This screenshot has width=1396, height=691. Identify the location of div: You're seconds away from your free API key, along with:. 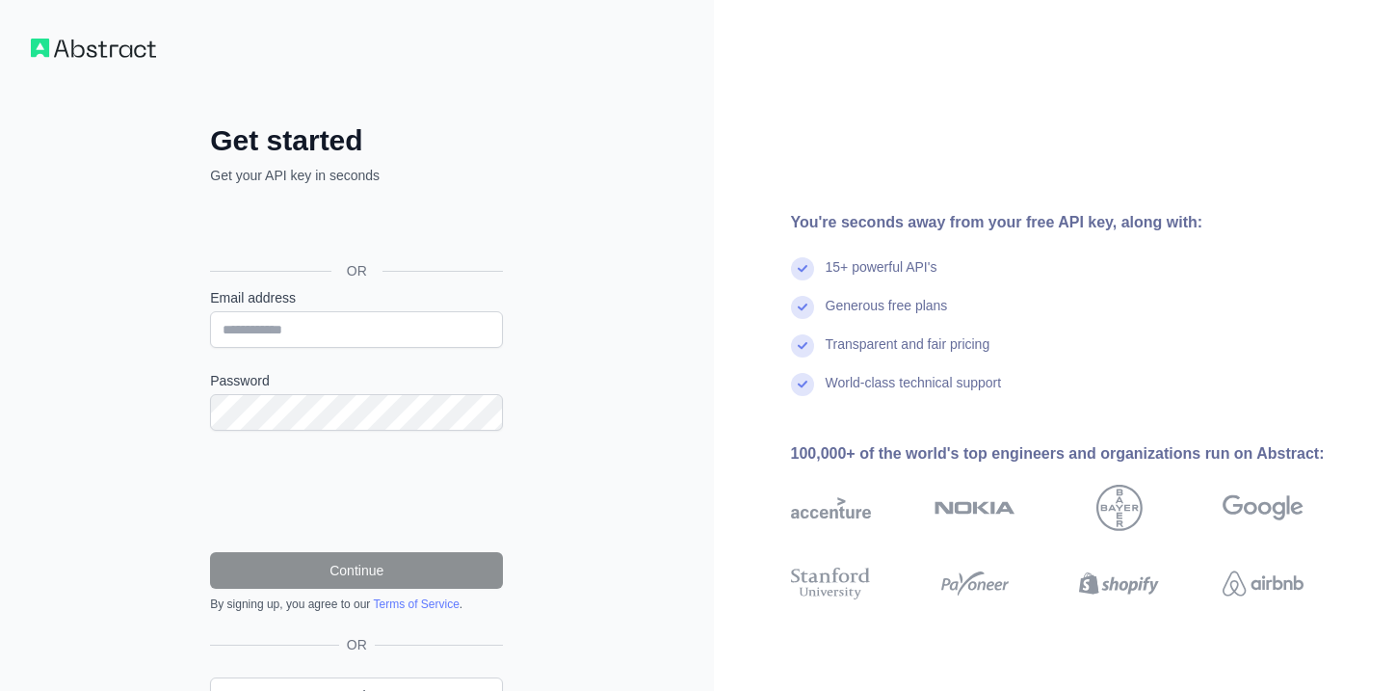
(1078, 223).